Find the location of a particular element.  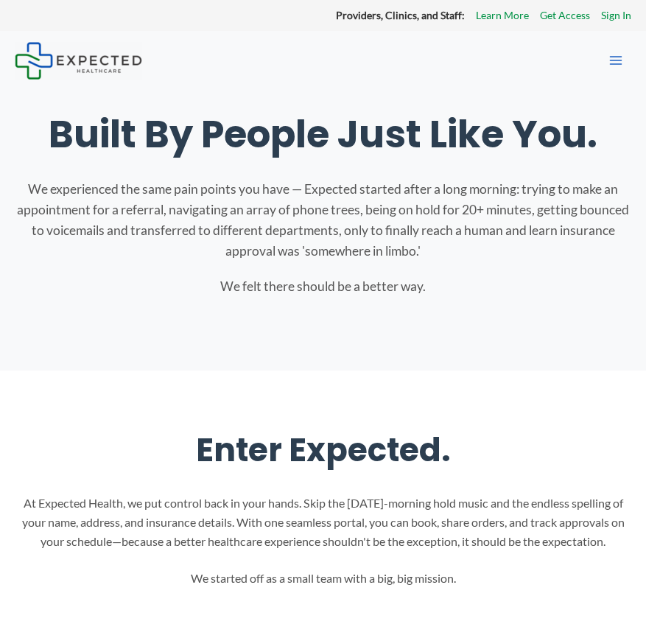

p: We experienced the same pain points you have — Expected started after a long morning: trying to m... is located at coordinates (323, 220).